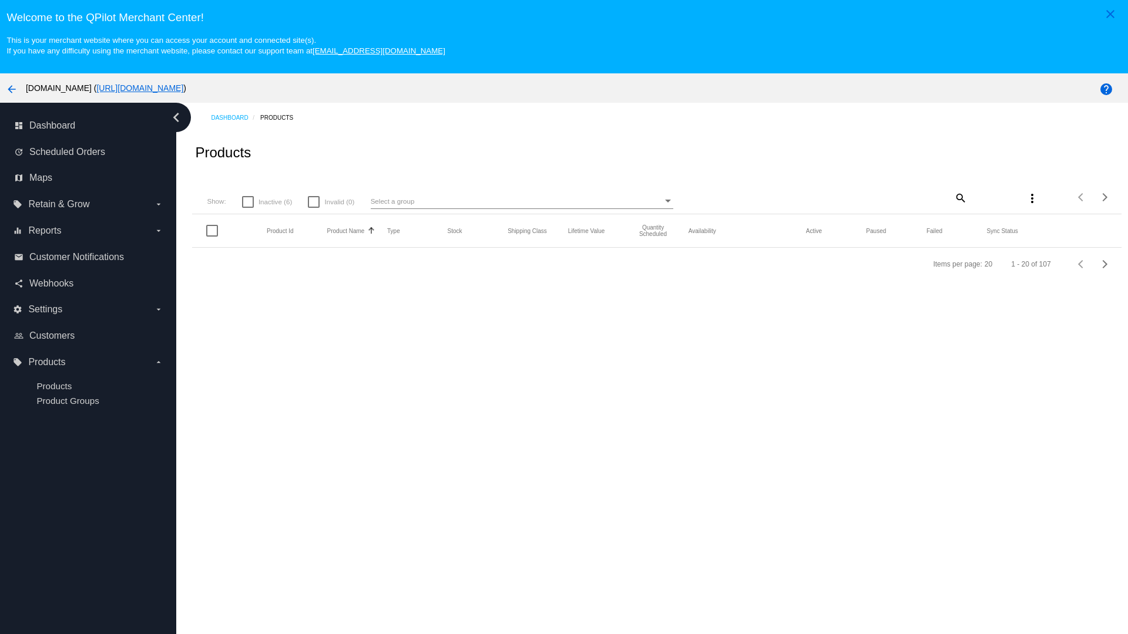  I want to click on mat-header-cell: Availability, so click(747, 231).